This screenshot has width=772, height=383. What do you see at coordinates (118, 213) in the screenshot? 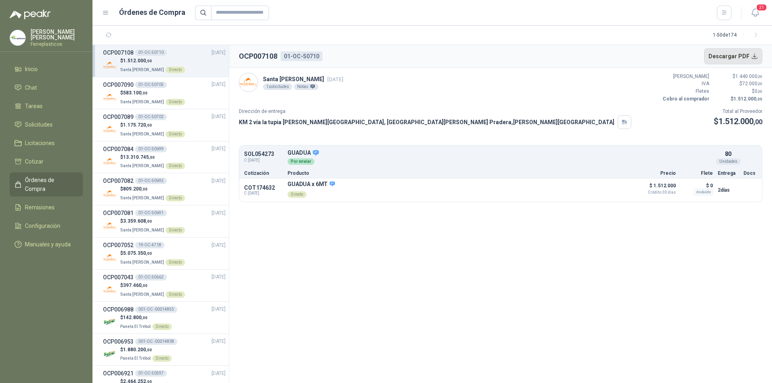
I see `h3: OCP007081` at bounding box center [118, 213].